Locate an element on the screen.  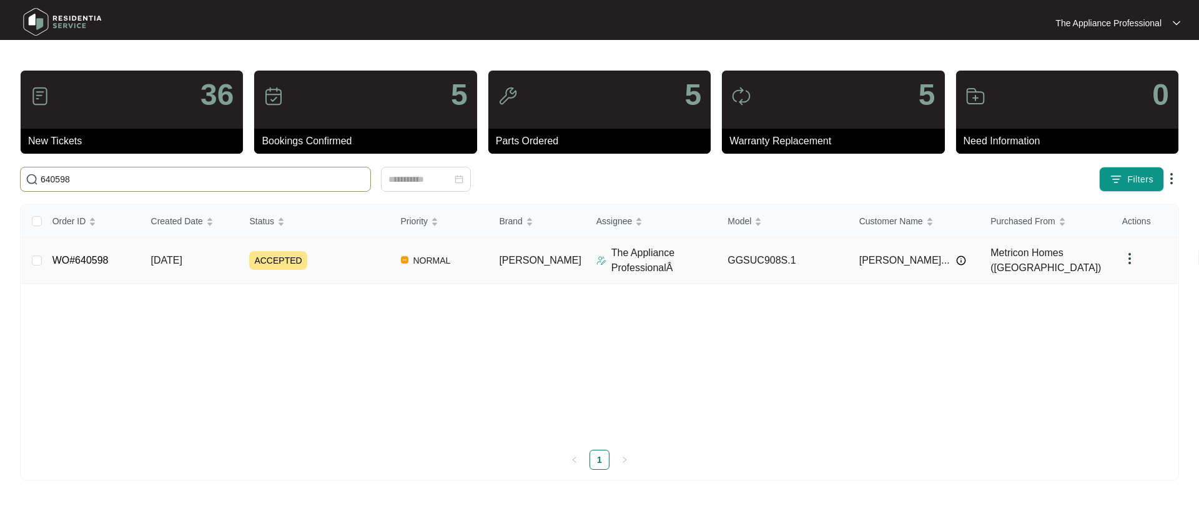
span: Purchased From is located at coordinates (1023, 221).